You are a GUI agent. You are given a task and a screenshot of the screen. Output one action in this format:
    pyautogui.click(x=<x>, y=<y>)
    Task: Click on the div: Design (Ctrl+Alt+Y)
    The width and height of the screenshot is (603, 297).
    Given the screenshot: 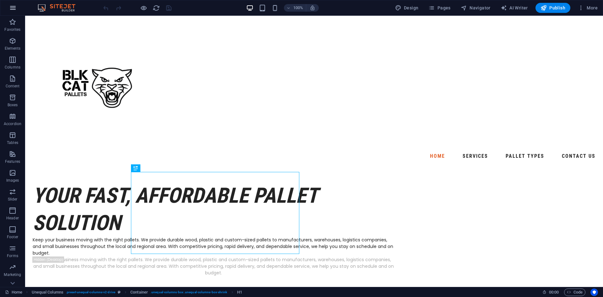 What is the action you would take?
    pyautogui.click(x=407, y=8)
    